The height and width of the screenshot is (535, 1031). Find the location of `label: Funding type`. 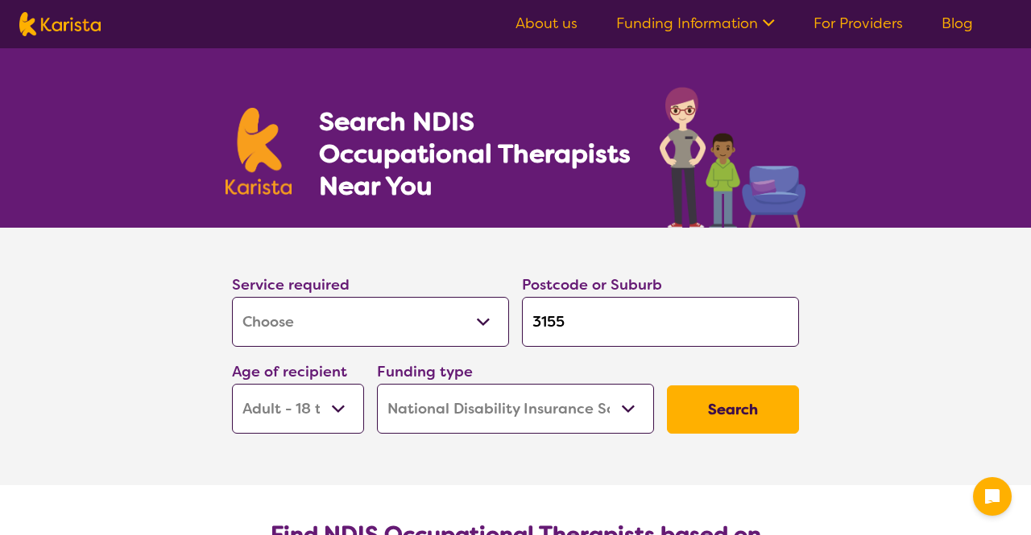

label: Funding type is located at coordinates (424, 372).